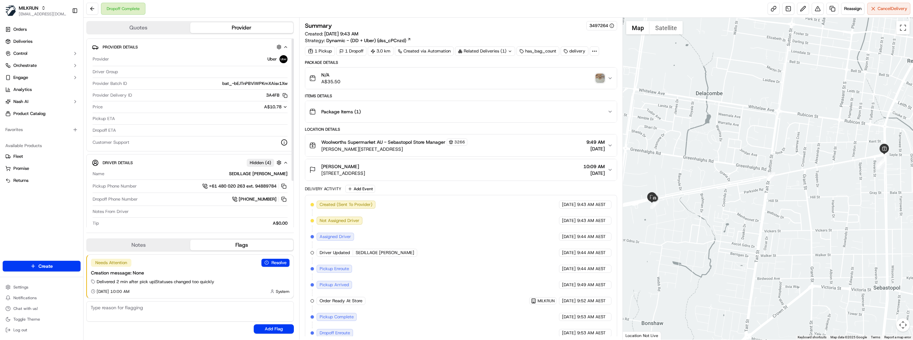  What do you see at coordinates (276, 263) in the screenshot?
I see `button: Resolve` at bounding box center [276, 263].